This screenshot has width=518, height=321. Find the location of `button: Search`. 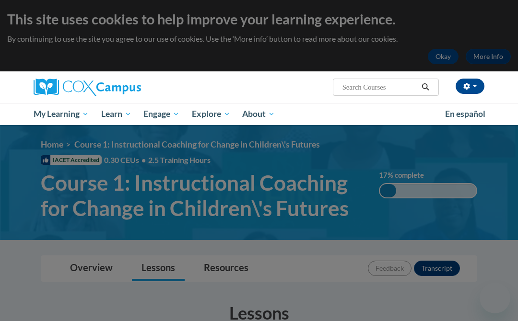

button: Search is located at coordinates (425, 87).